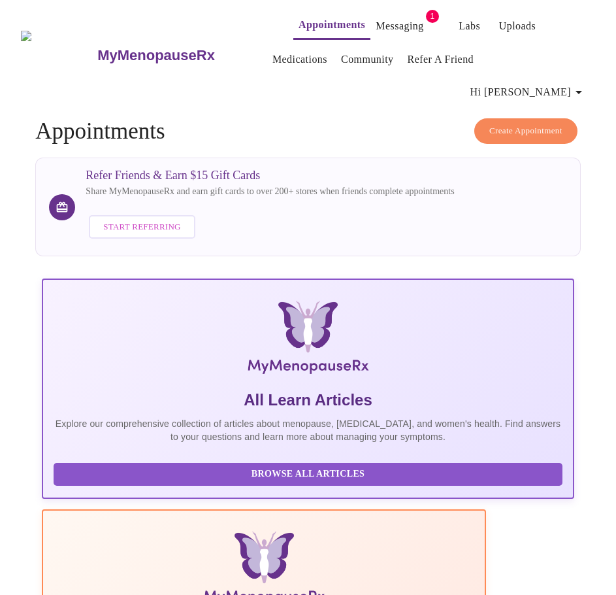 This screenshot has width=616, height=595. Describe the element at coordinates (270, 175) in the screenshot. I see `h3: Refer Friends & Earn $15 Gift Cards` at that location.